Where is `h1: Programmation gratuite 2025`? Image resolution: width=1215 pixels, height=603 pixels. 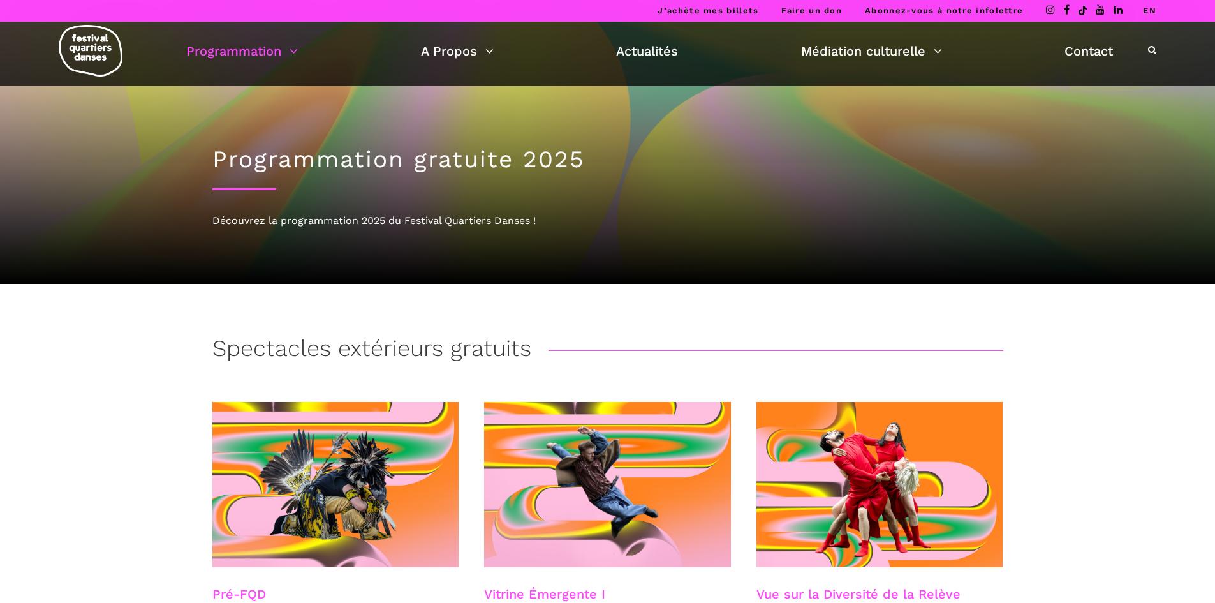
h1: Programmation gratuite 2025 is located at coordinates (608, 160).